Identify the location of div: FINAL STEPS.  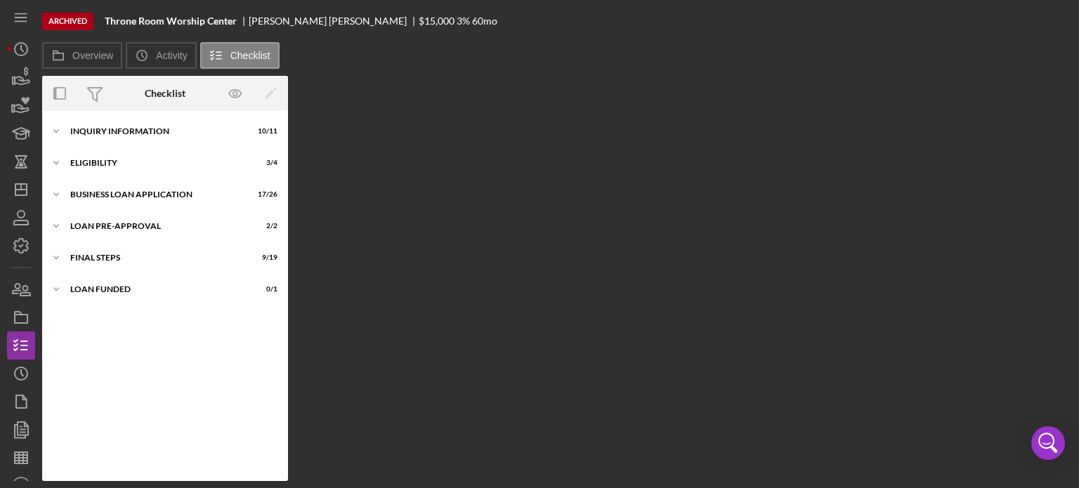
(156, 258).